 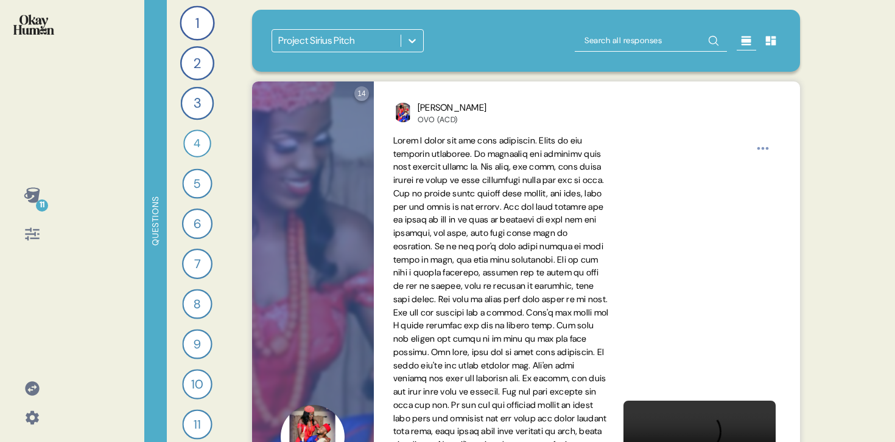 What do you see at coordinates (362, 94) in the screenshot?
I see `div: 14` at bounding box center [362, 94].